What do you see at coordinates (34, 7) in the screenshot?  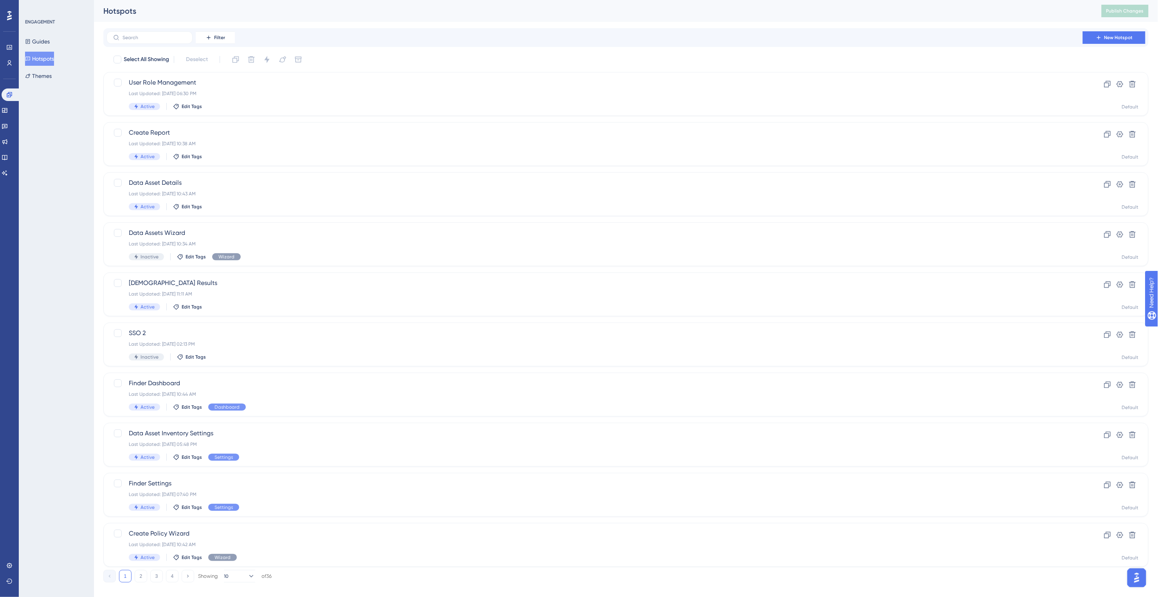 I see `span: Need Help?` at bounding box center [34, 7].